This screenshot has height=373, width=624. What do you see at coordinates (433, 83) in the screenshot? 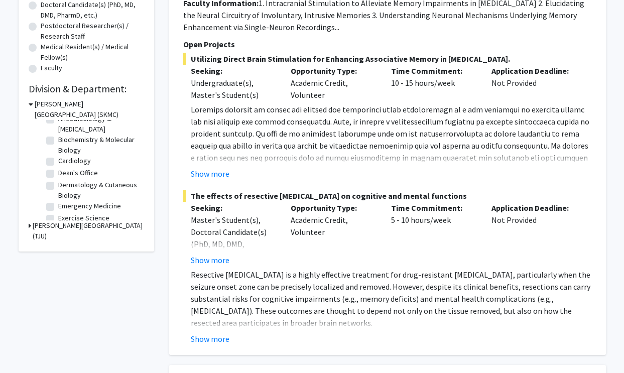
I see `div: 10 - 15 hours/week` at bounding box center [433, 83].